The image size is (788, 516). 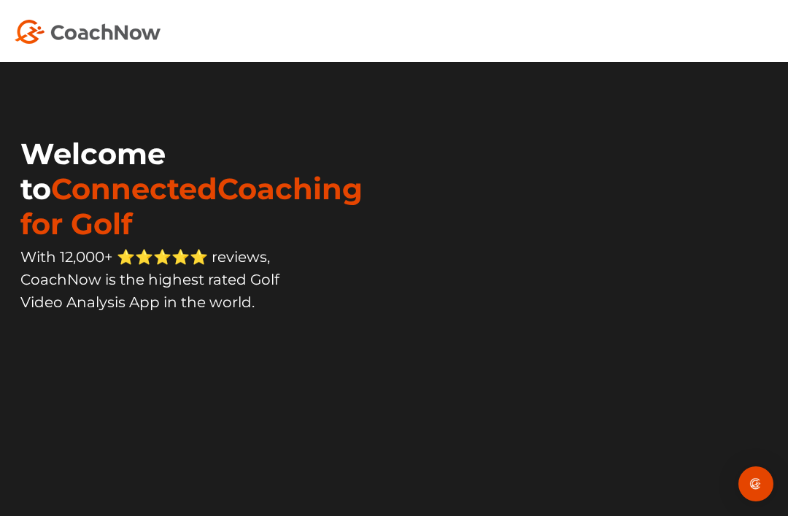 What do you see at coordinates (191, 206) in the screenshot?
I see `span: ConnectedCoaching for Golf` at bounding box center [191, 206].